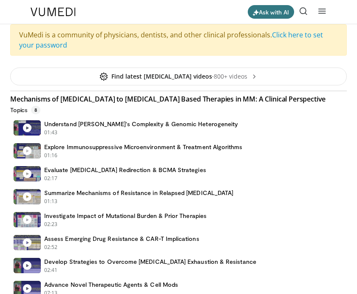  I want to click on div: VuMedi is a community of physicians, dentists, and other clinical professionals., so click(178, 40).